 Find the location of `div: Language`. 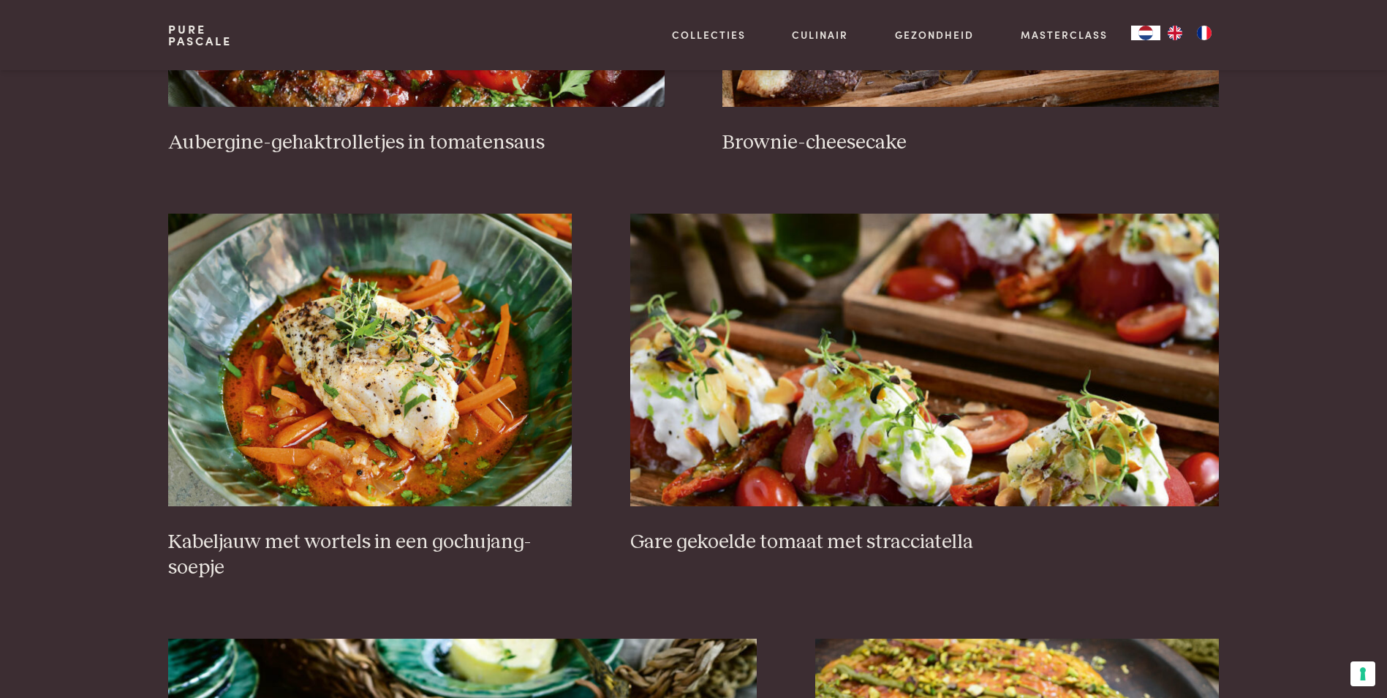

div: Language is located at coordinates (1146, 33).